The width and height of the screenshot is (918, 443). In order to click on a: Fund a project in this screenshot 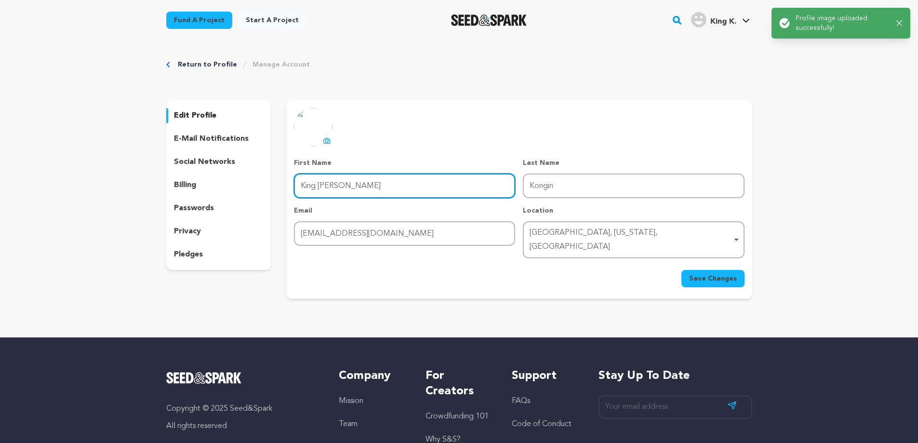, I will do `click(199, 20)`.